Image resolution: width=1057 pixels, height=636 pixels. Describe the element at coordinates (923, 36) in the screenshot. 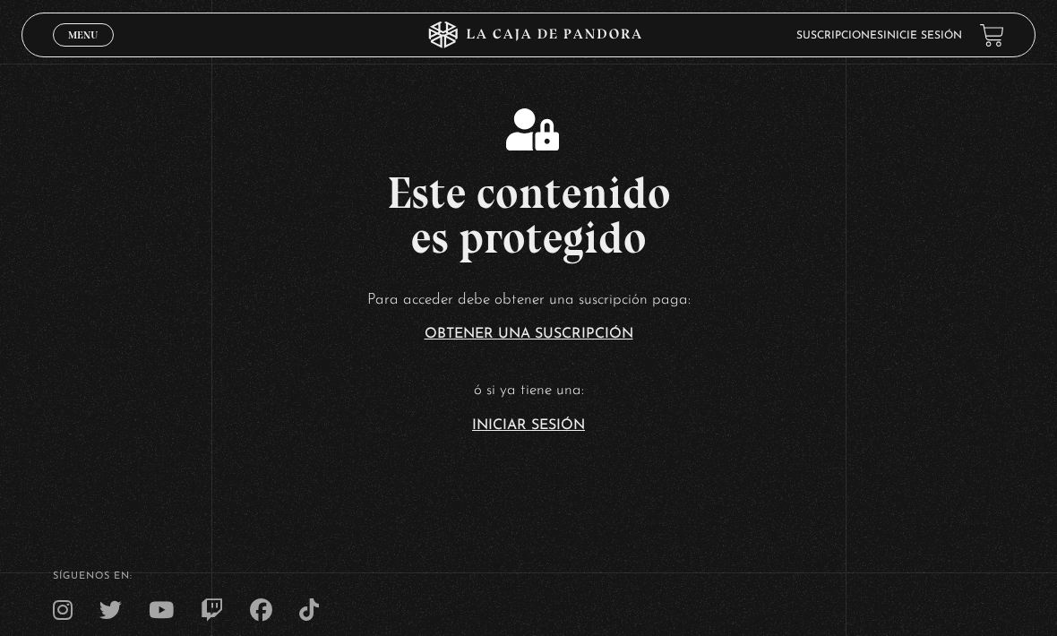

I see `a: Inicie sesión` at that location.